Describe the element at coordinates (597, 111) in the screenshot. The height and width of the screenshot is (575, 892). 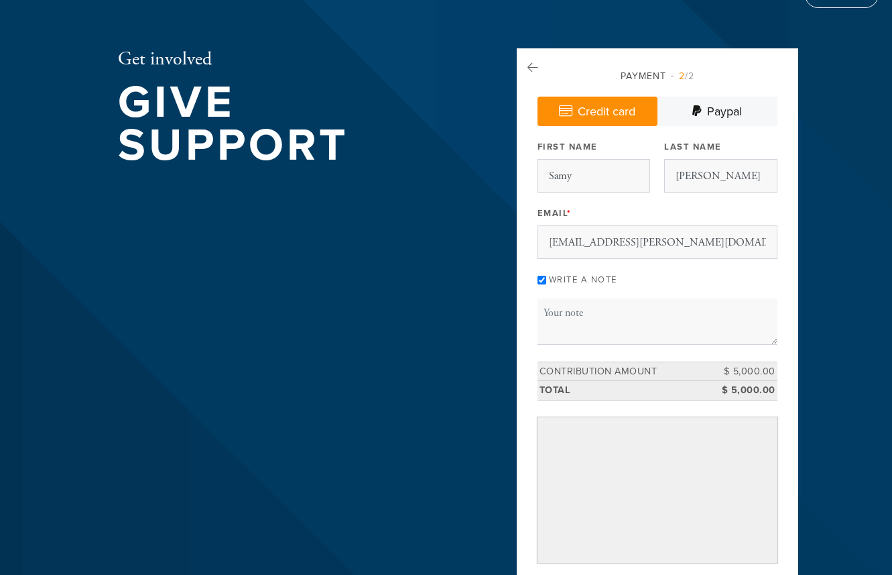
I see `a: Credit card` at that location.